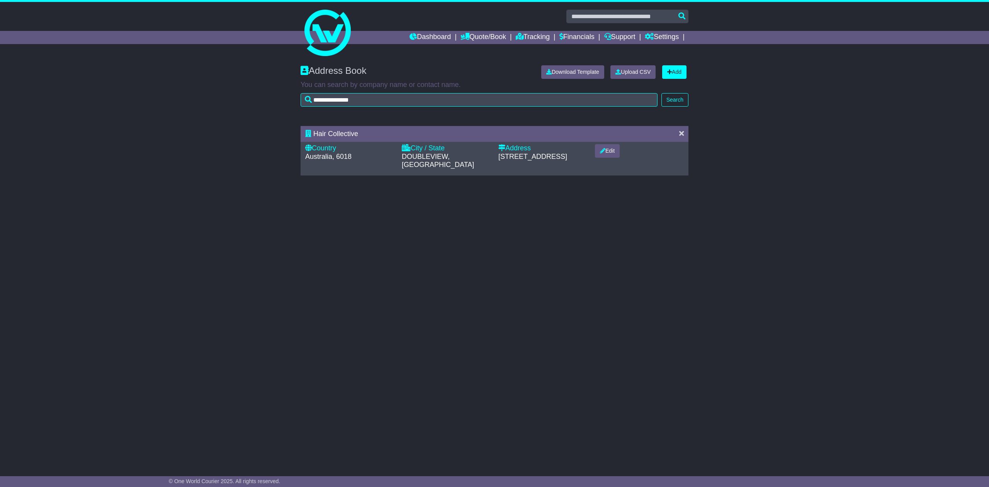  What do you see at coordinates (225, 481) in the screenshot?
I see `span: © One World Courier 2025. All rights reserved.` at bounding box center [225, 481].